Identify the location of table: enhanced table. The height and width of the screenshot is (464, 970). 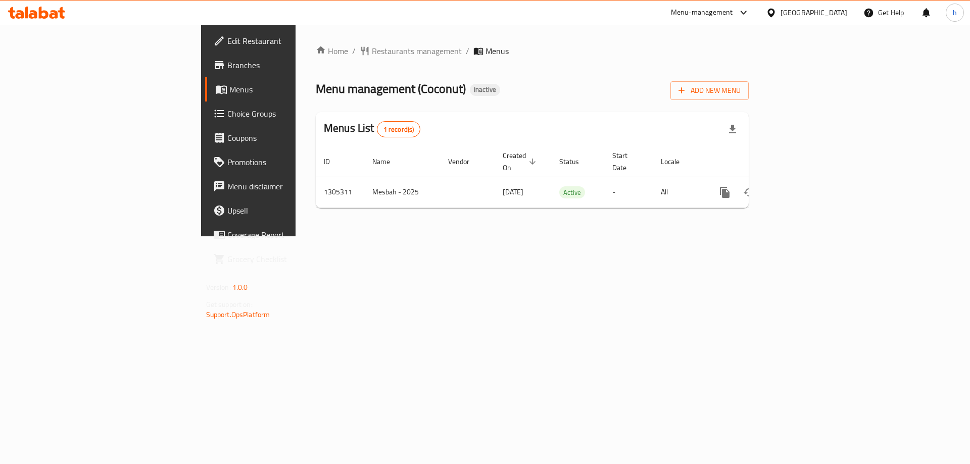
(567, 177).